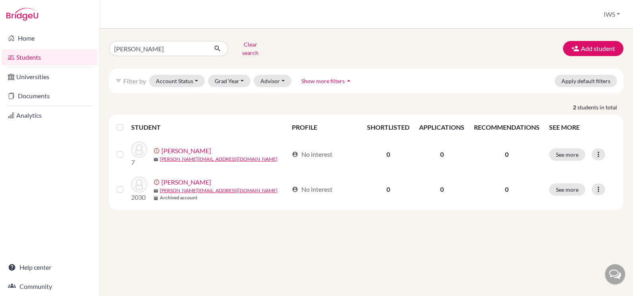 Image resolution: width=633 pixels, height=296 pixels. Describe the element at coordinates (327, 81) in the screenshot. I see `button: Show more filtersarrow_drop_up` at that location.